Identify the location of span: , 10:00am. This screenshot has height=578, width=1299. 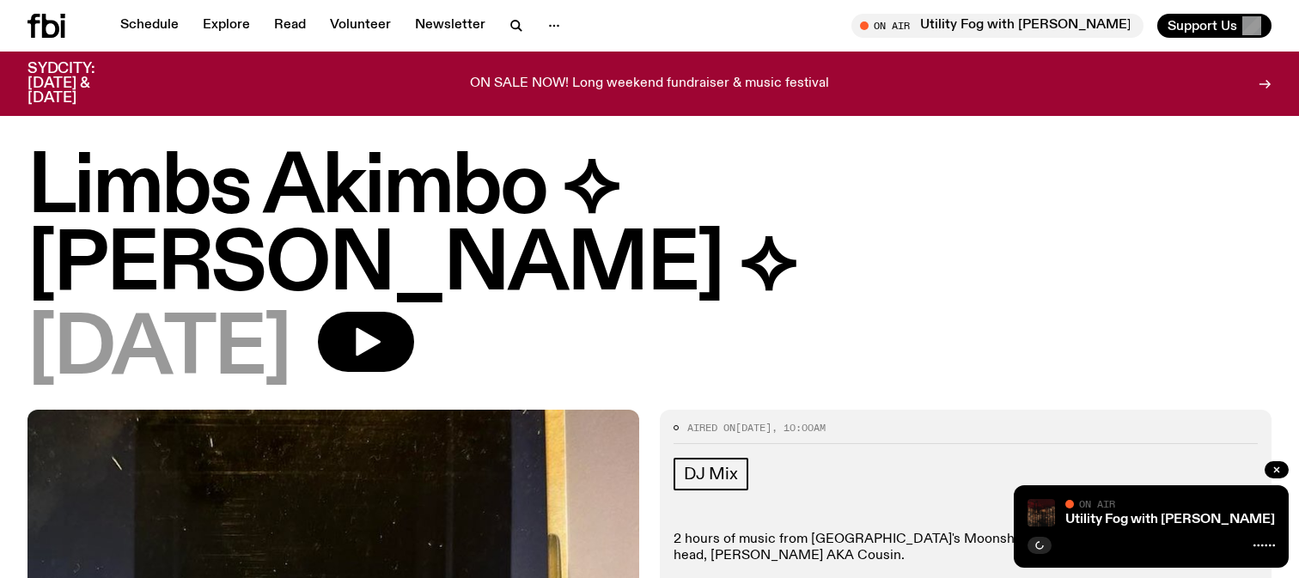
(798, 428).